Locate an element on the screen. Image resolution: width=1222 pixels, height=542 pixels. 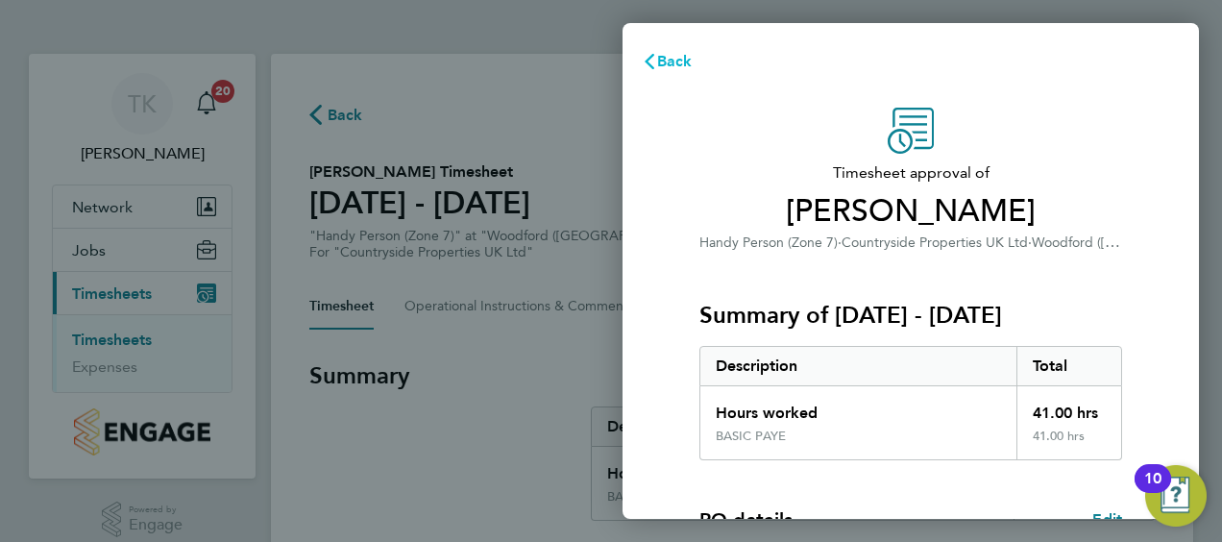
span: Timesheet approval of is located at coordinates (910, 173).